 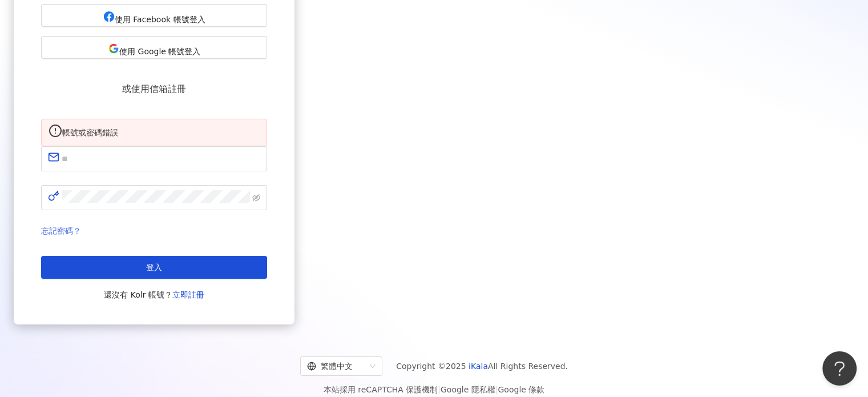 I want to click on button: 使用 Facebook 帳號登入, so click(x=154, y=15).